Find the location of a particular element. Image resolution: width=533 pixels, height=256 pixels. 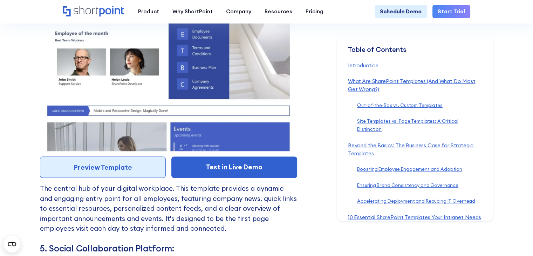

a: Product is located at coordinates (149, 12).